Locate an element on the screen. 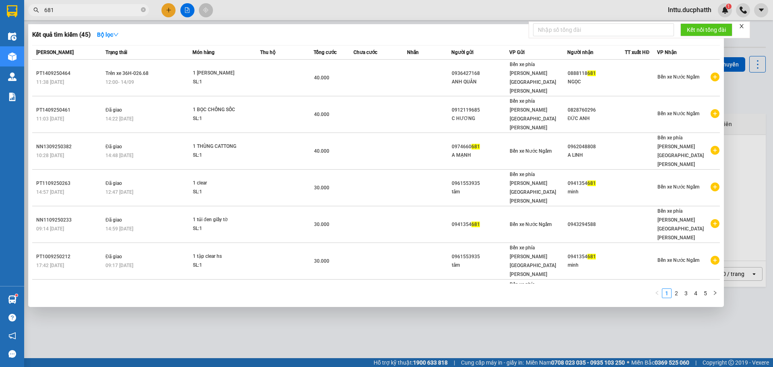 This screenshot has width=773, height=367. div: 1 tập clear hs is located at coordinates (223, 257).